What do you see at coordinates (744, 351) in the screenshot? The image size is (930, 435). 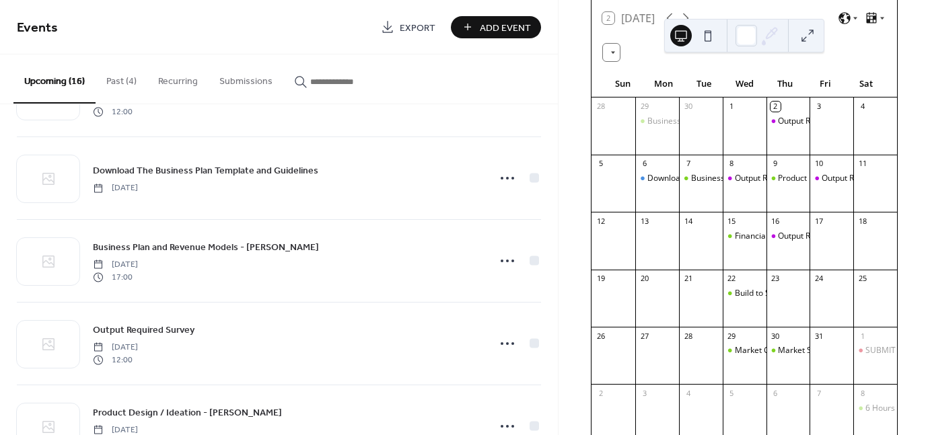 I see `div: Market Competitiveness (Value Proposition) - George Kassinis` at bounding box center [744, 351].